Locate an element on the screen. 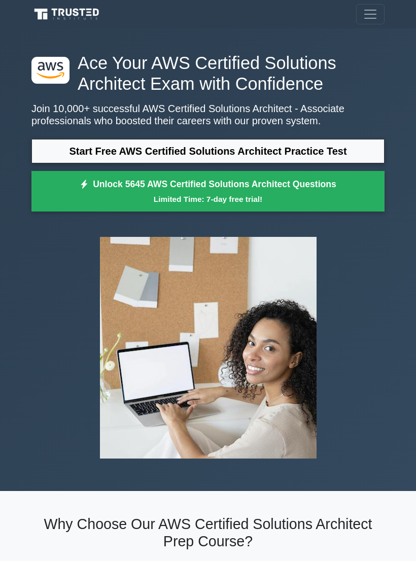  h2: Why Choose Our AWS Certified Solutions Architect Prep Course? is located at coordinates (208, 532).